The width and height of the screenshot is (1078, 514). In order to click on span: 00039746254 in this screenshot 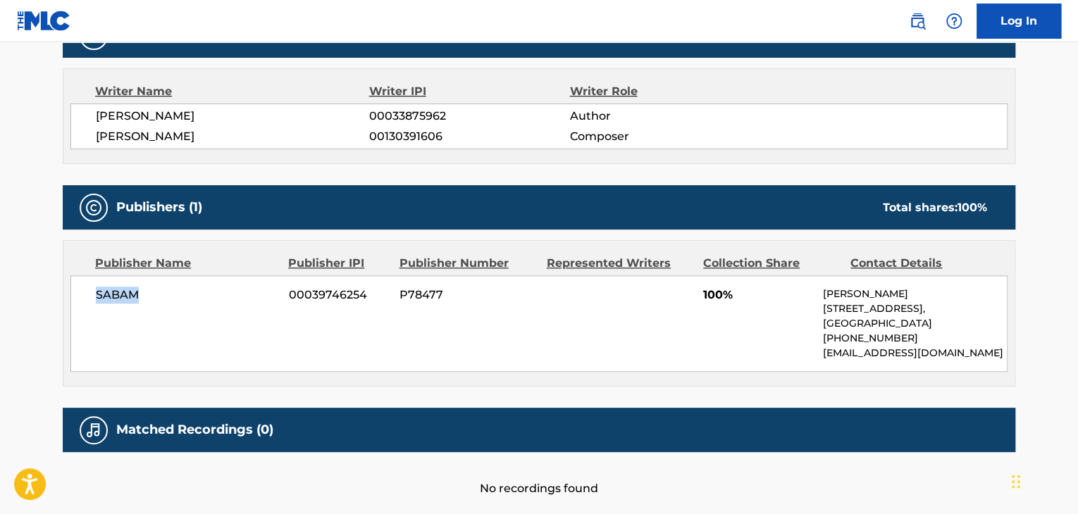, I will do `click(339, 295)`.